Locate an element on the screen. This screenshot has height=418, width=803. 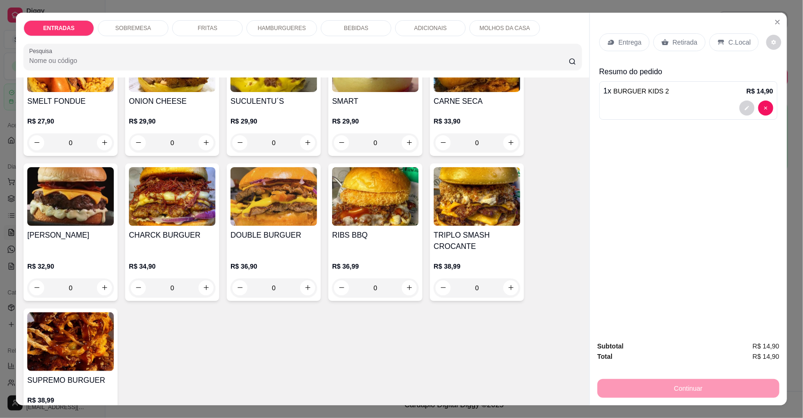
p: ENTRADAS is located at coordinates (59, 28).